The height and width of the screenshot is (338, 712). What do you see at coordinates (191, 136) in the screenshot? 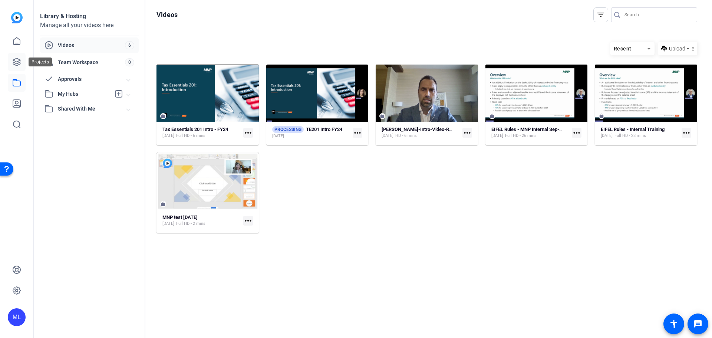
I see `span: Full HD - 6 mins` at bounding box center [191, 136].